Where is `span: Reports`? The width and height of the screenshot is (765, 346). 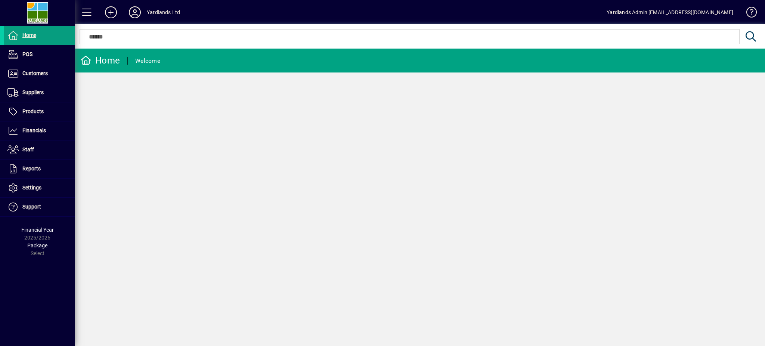 span: Reports is located at coordinates (31, 168).